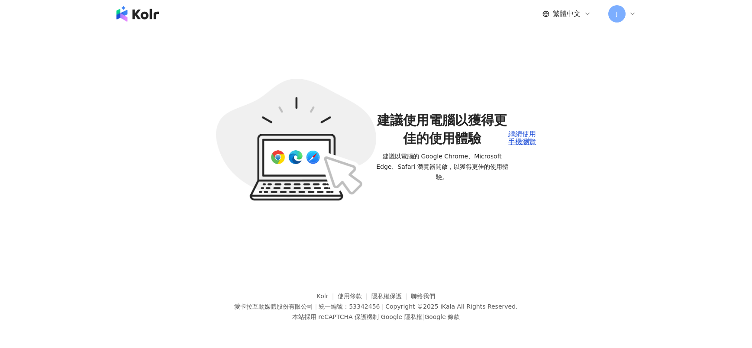  Describe the element at coordinates (354, 296) in the screenshot. I see `a: 使用條款` at that location.